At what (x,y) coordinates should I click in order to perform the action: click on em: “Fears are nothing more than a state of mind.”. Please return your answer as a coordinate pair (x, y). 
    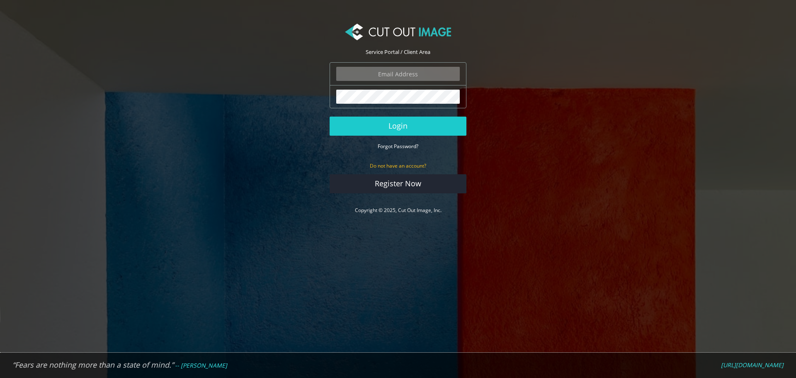
    Looking at the image, I should click on (93, 364).